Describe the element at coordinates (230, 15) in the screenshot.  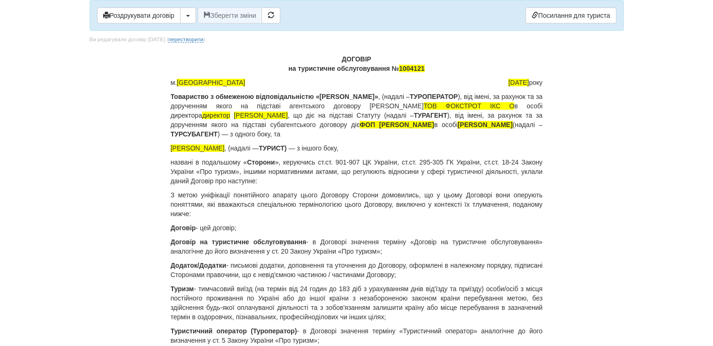
I see `button: Зберегти зміни` at that location.